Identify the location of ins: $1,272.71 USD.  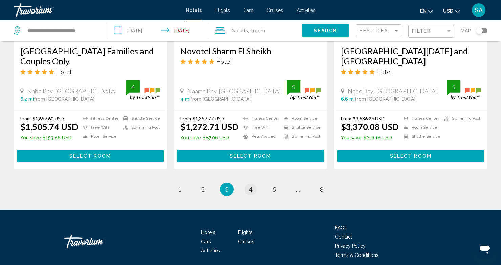
(209, 126).